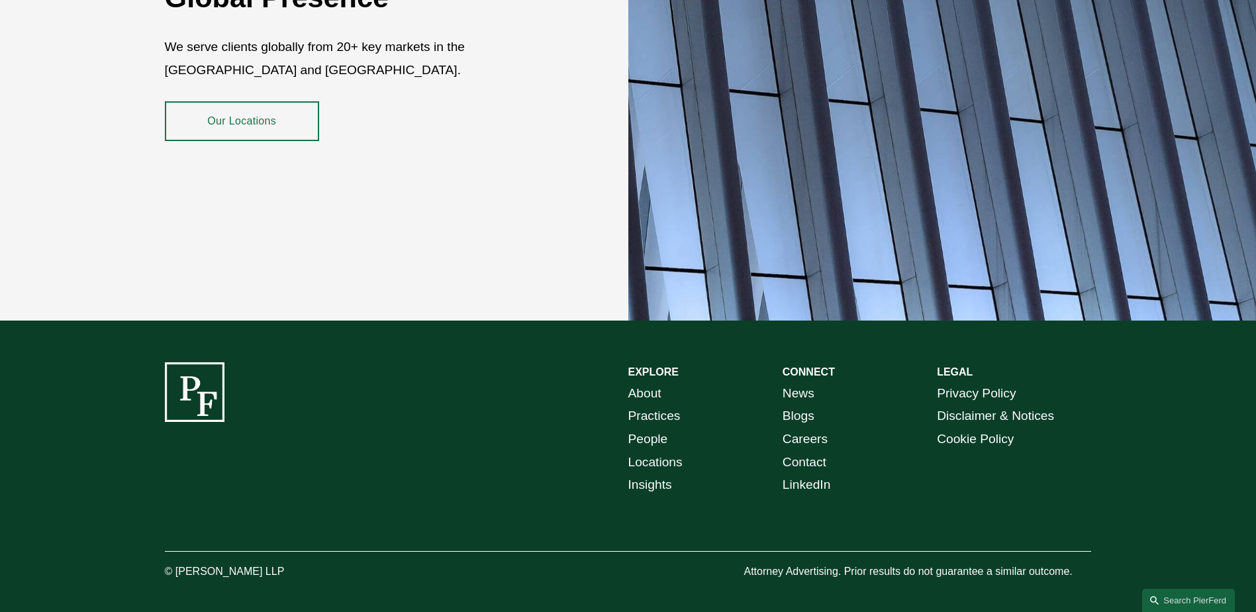  Describe the element at coordinates (954, 371) in the screenshot. I see `strong: LEGAL` at that location.